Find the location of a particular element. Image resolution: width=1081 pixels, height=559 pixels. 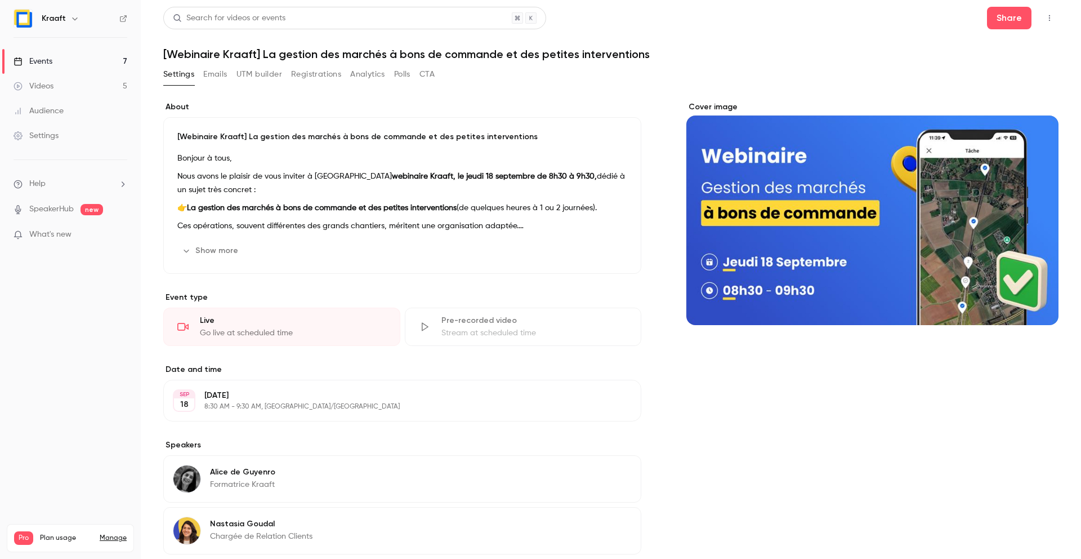

div: Live is located at coordinates (293, 320).